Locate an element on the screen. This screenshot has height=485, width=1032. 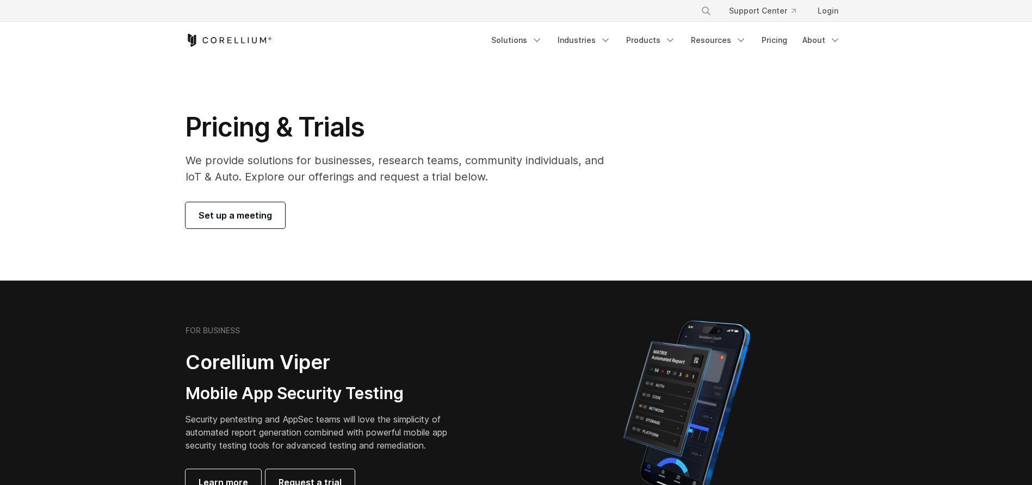
button: Search is located at coordinates (706, 11).